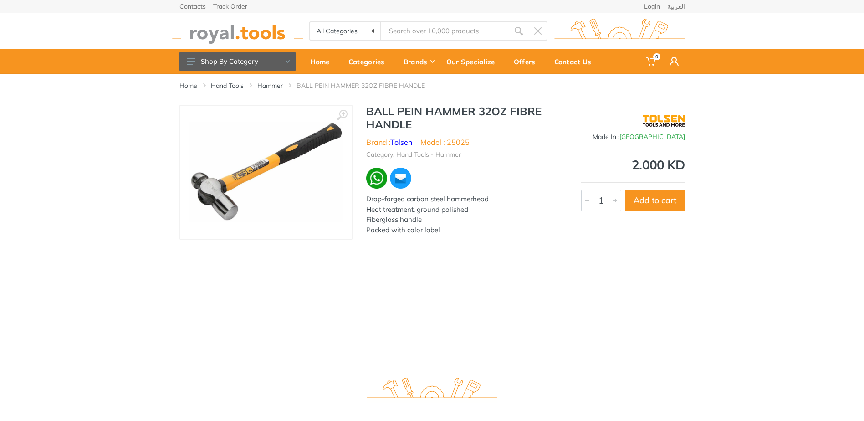  Describe the element at coordinates (369, 61) in the screenshot. I see `a: Categories` at that location.